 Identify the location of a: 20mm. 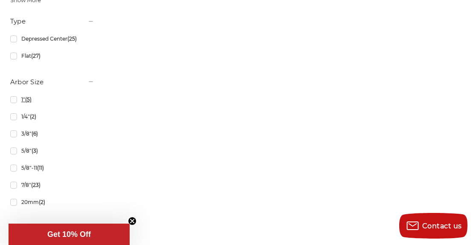
(52, 201).